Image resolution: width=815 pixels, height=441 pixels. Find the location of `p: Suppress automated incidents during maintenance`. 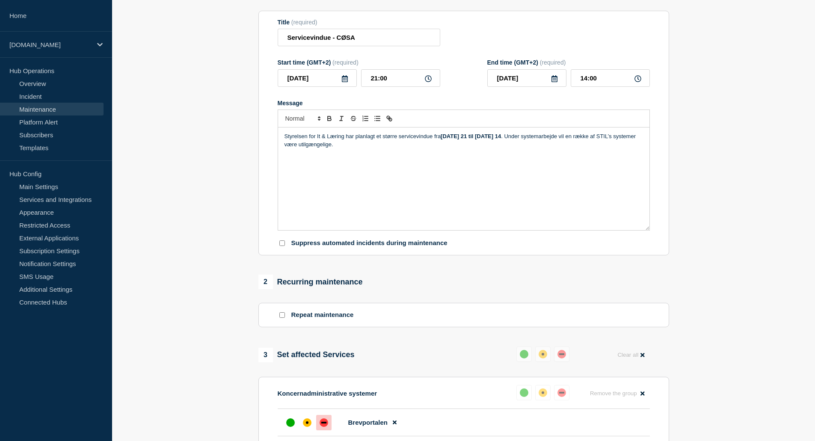

p: Suppress automated incidents during maintenance is located at coordinates (369, 243).